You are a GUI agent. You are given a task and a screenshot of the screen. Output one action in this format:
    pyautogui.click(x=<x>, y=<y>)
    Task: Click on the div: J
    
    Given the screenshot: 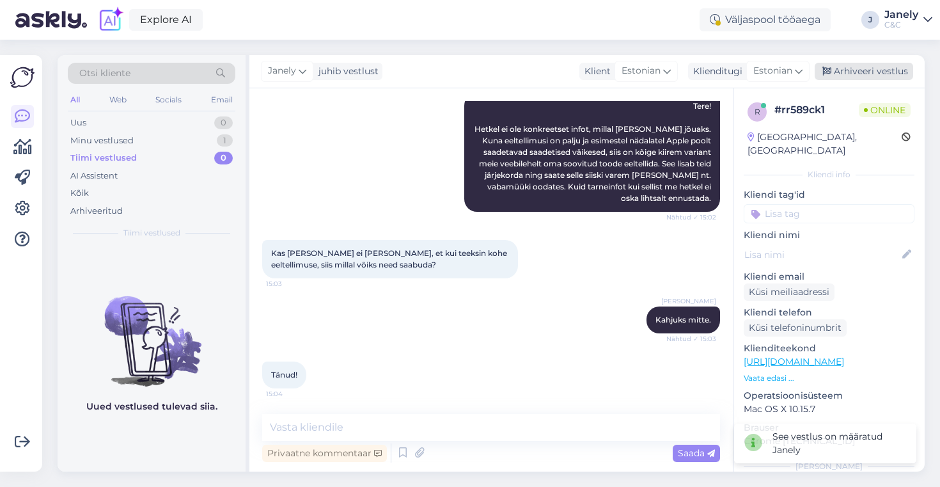 What is the action you would take?
    pyautogui.click(x=870, y=20)
    